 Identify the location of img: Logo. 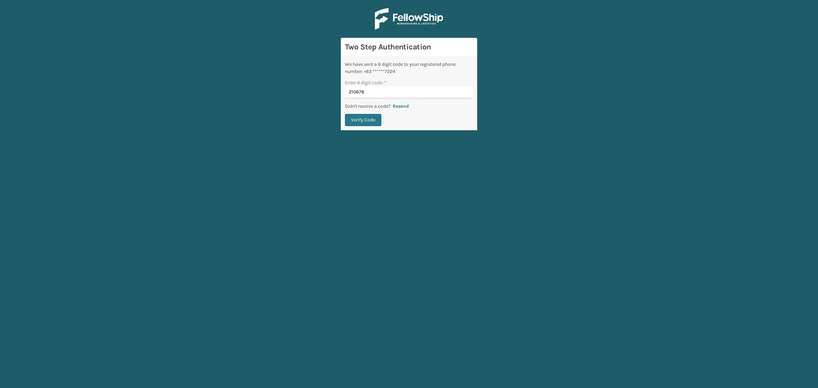
(409, 19).